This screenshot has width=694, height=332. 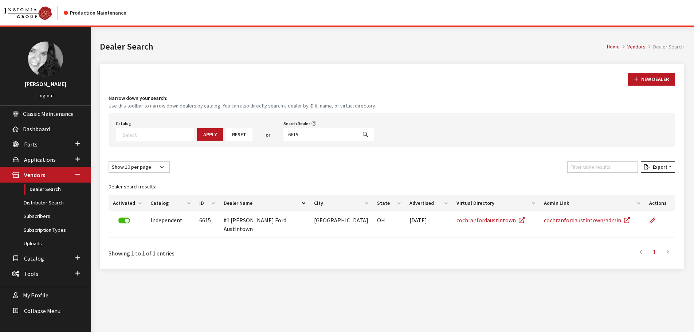 What do you see at coordinates (224, 251) in the screenshot?
I see `div: Showing 1 to 1 of 1 entries` at bounding box center [224, 251].